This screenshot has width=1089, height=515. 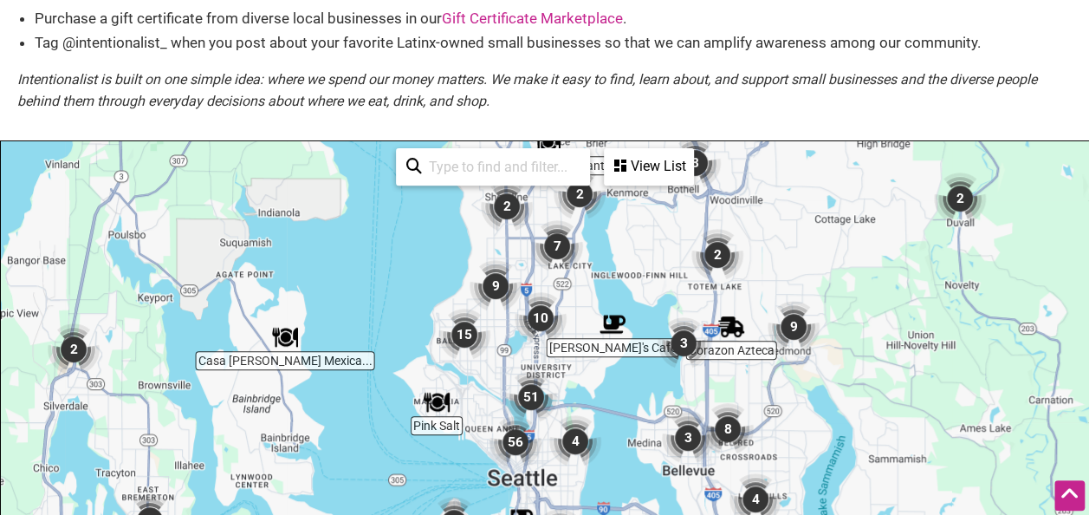 I want to click on div: Scroll Back to Top, so click(x=1069, y=495).